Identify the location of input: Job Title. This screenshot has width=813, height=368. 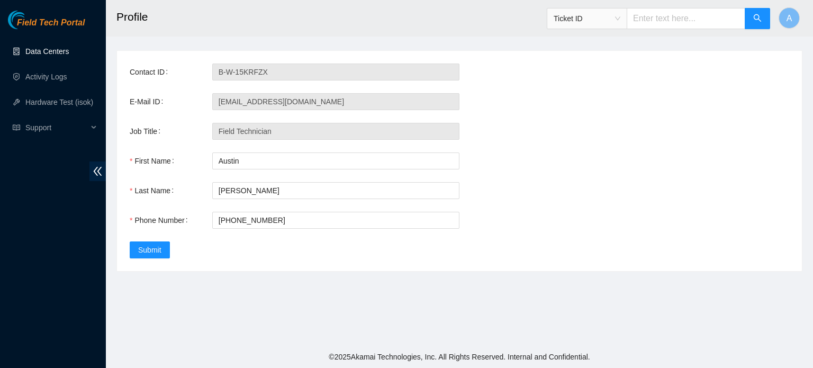
(335, 131).